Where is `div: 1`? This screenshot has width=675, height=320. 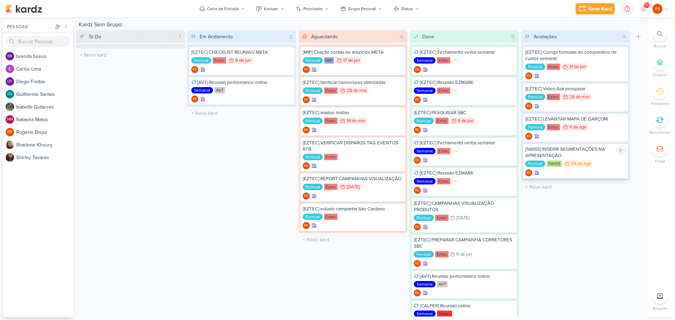 div: 1 is located at coordinates (180, 37).